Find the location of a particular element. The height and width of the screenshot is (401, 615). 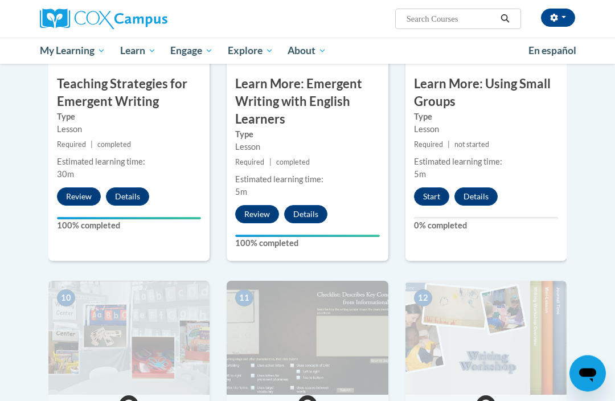

a: Learn is located at coordinates (138, 51).